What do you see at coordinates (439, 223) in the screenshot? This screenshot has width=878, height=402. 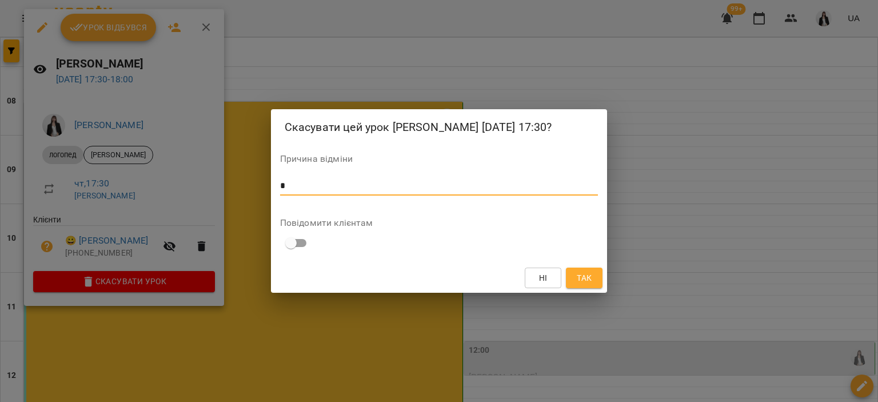 I see `label: Повідомити клієнтам` at bounding box center [439, 223].